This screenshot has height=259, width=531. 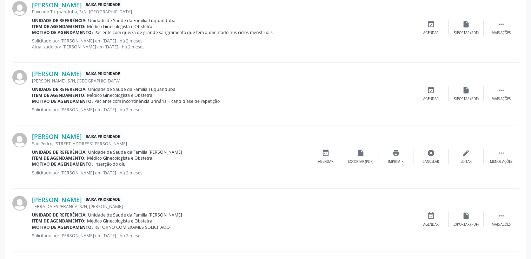 I want to click on span: Paciente com incontinência urinária + candidíase de repetição, so click(x=157, y=101).